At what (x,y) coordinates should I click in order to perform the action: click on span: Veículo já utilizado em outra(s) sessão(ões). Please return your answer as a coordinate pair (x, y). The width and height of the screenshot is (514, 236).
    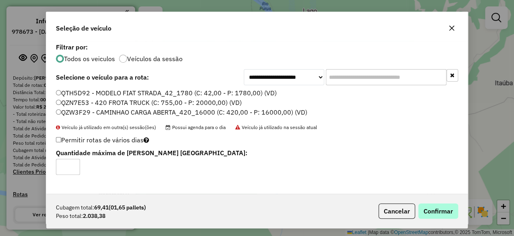
    Looking at the image, I should click on (106, 127).